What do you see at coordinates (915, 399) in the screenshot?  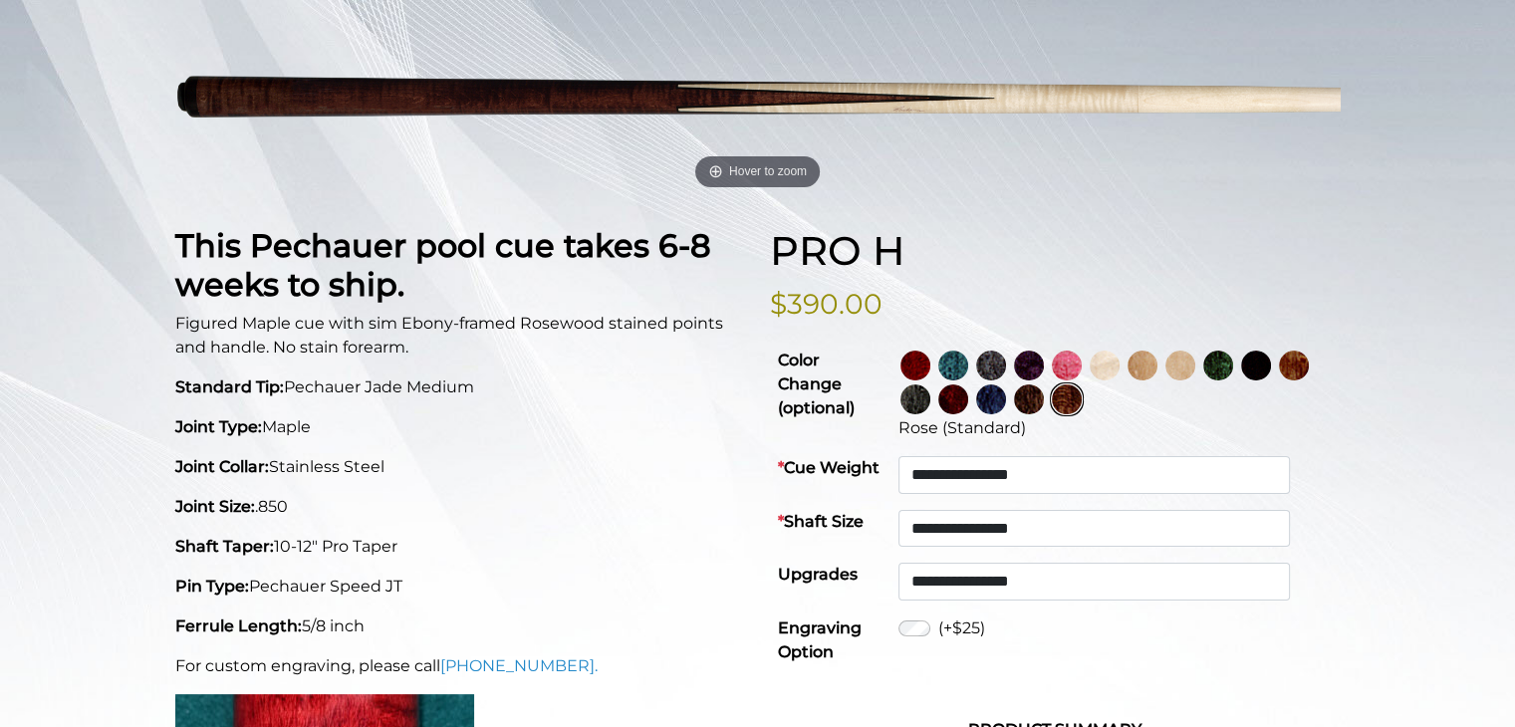 I see `img: Carbon` at bounding box center [915, 399].